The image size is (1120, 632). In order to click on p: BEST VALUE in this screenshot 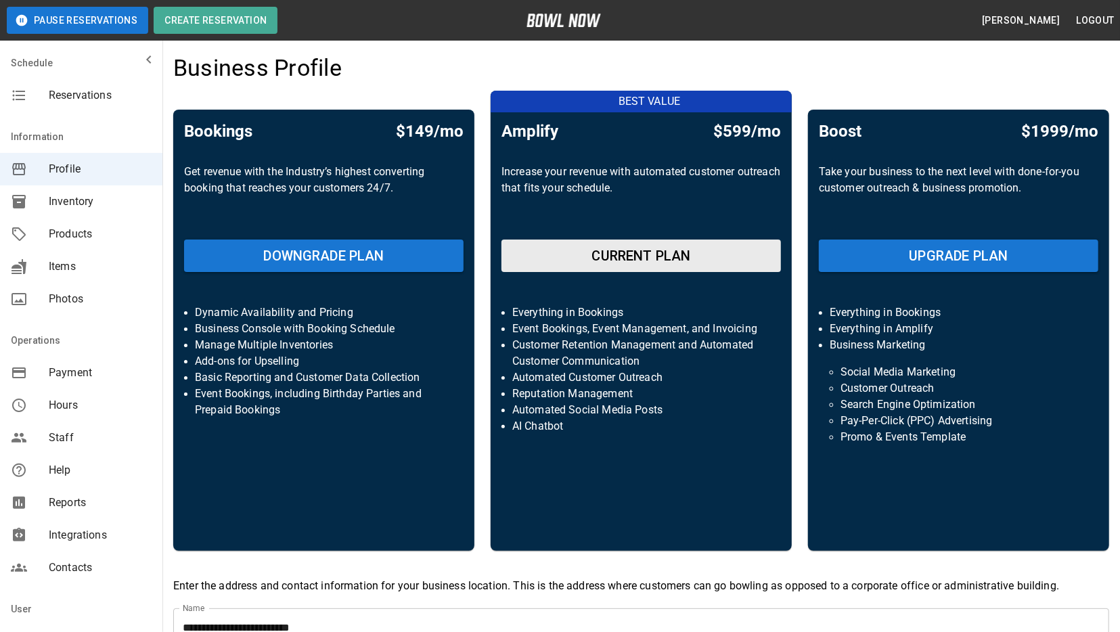, I will do `click(649, 101)`.